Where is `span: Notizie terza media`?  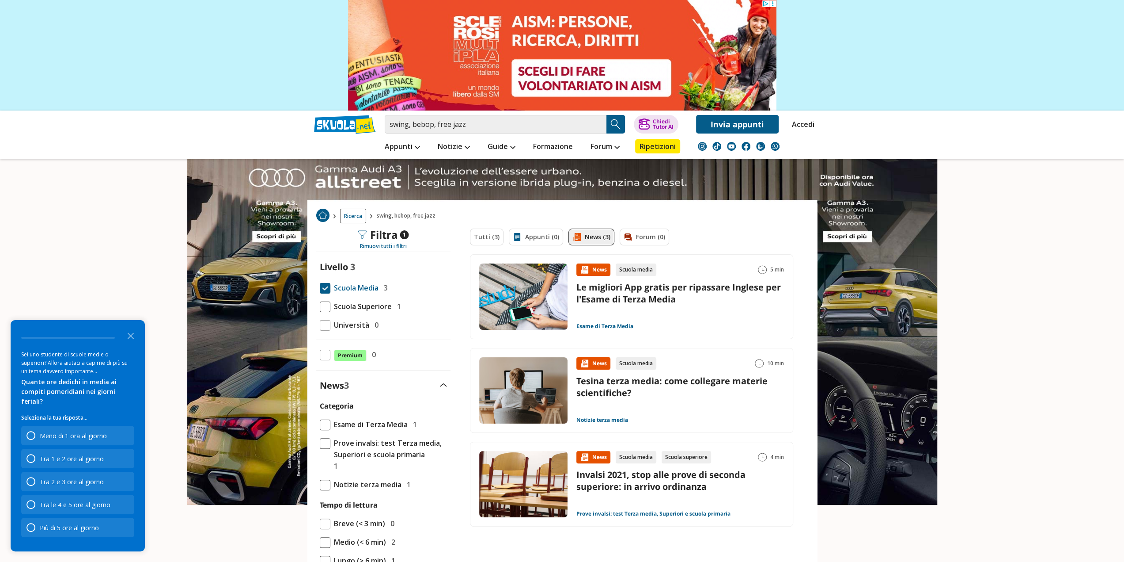
span: Notizie terza media is located at coordinates (366, 484).